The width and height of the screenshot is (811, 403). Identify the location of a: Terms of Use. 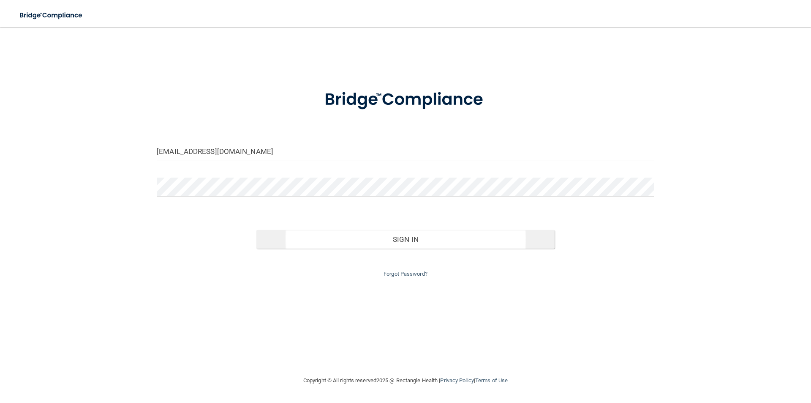
(492, 380).